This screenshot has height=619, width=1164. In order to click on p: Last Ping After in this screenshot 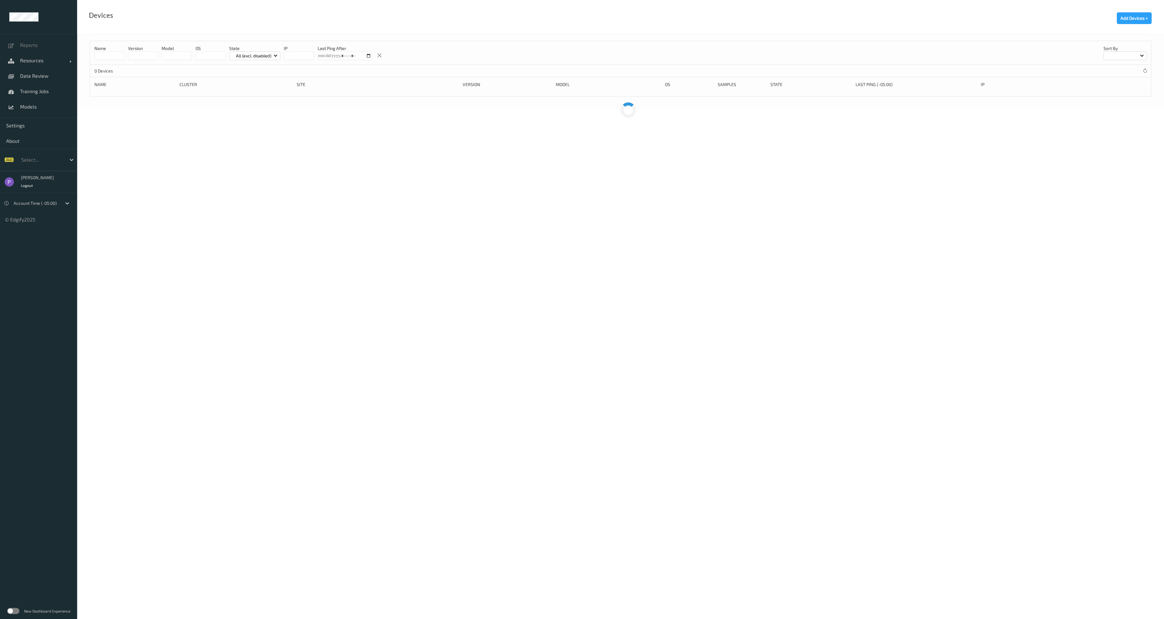, I will do `click(345, 48)`.